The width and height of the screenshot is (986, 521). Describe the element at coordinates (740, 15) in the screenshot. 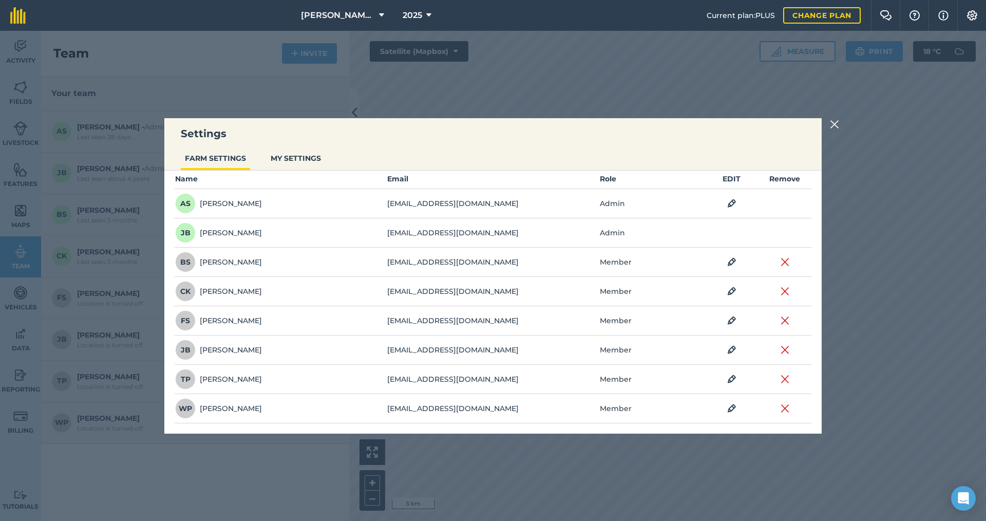

I see `span: Current plan : PLUS` at that location.